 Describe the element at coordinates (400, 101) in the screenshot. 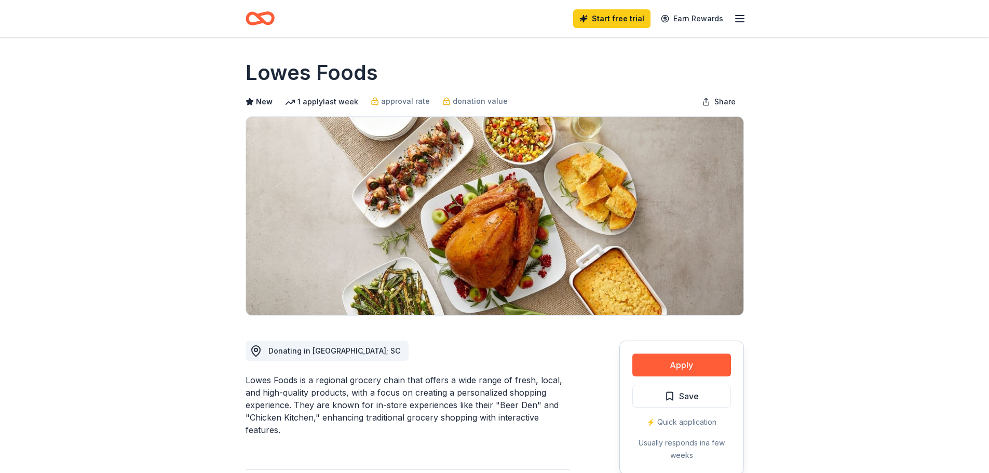

I see `a: approval rate` at that location.